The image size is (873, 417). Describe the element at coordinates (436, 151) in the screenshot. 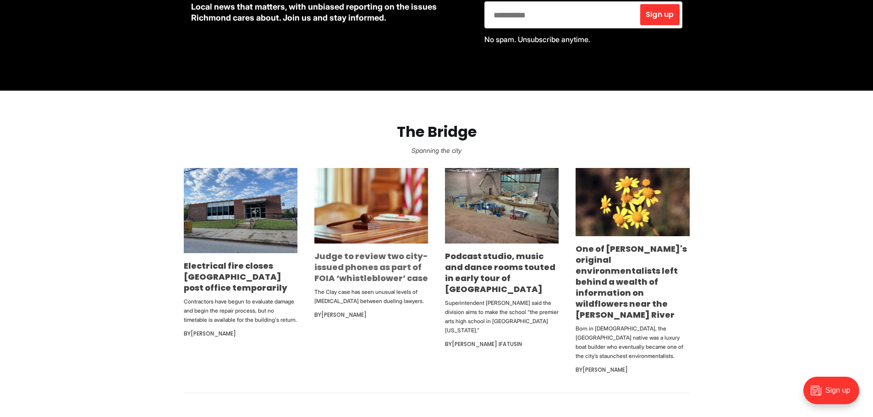

I see `p: Spanning the city` at that location.